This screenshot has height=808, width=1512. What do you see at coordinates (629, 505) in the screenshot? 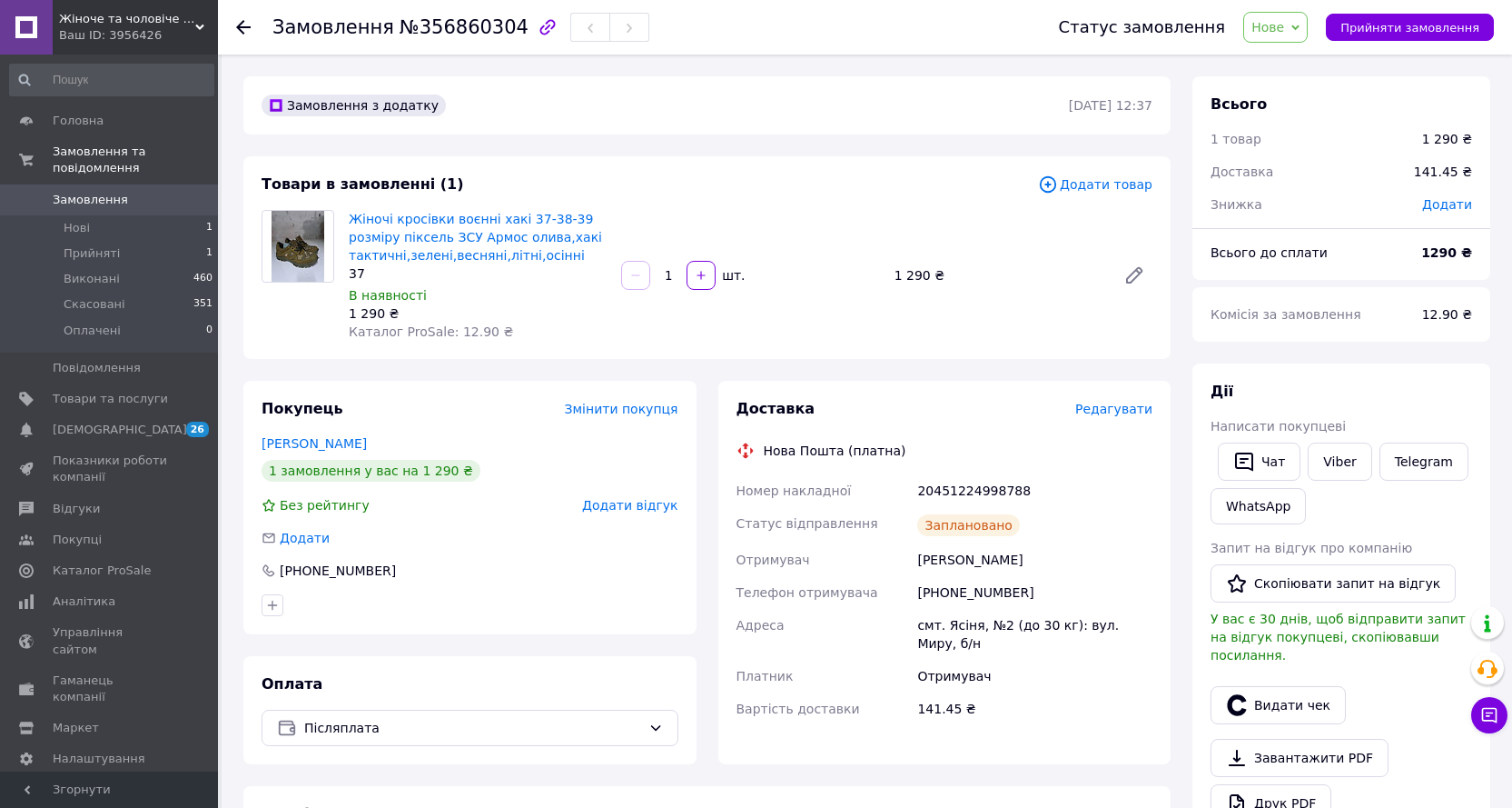
I see `span: Додати відгук` at bounding box center [629, 505].